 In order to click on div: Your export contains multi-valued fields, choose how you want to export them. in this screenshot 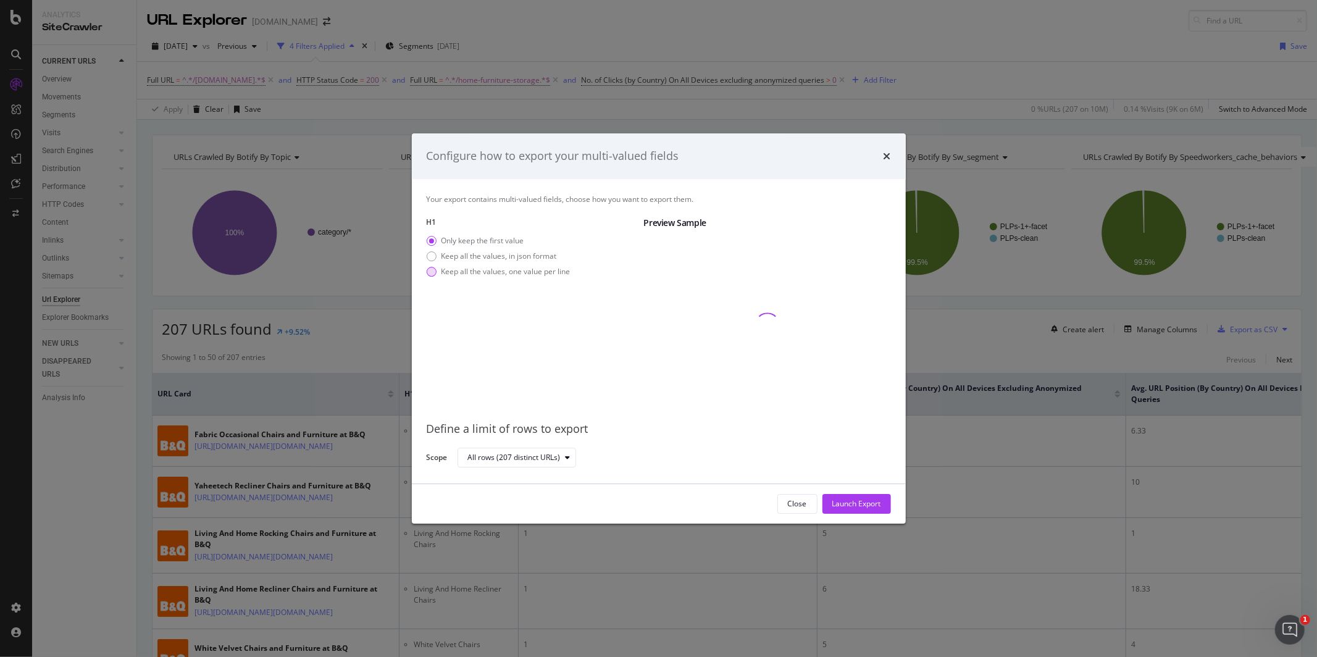, I will do `click(659, 199)`.